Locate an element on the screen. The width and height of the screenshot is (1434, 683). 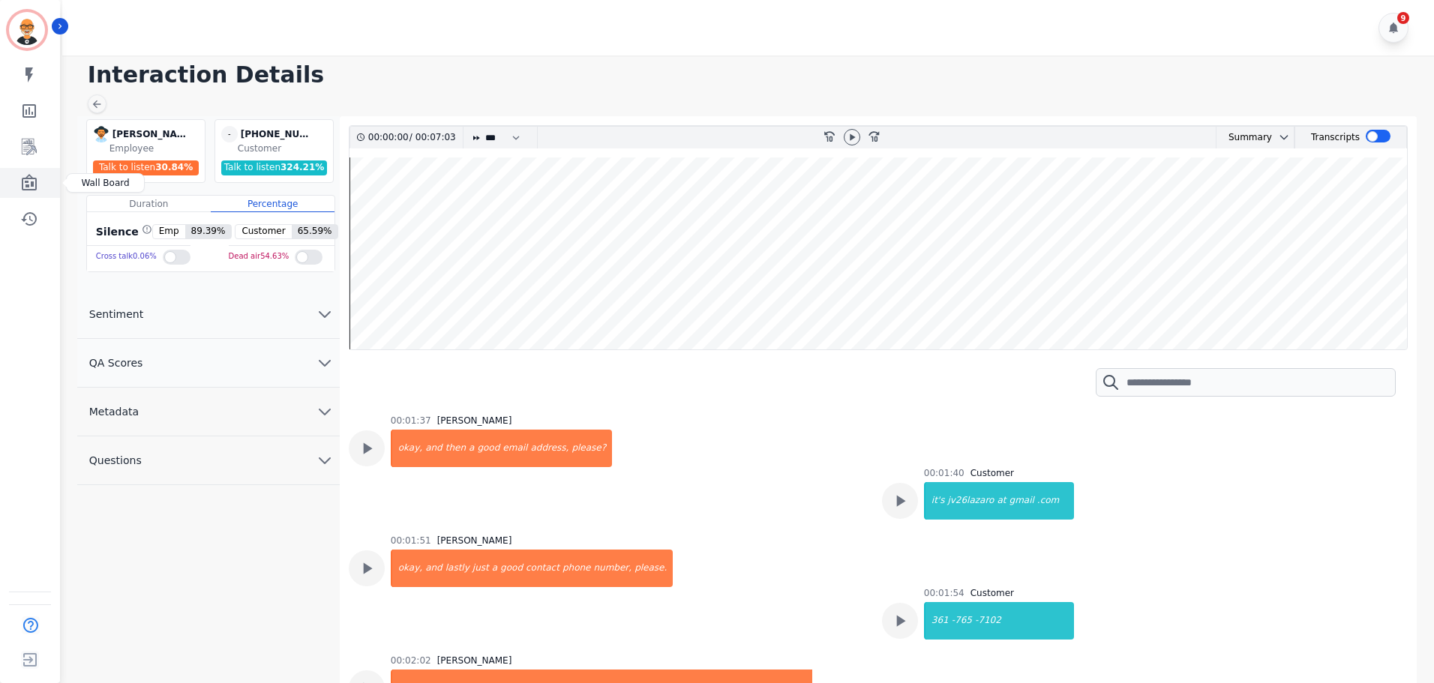
div: -7102 is located at coordinates (1024, 621).